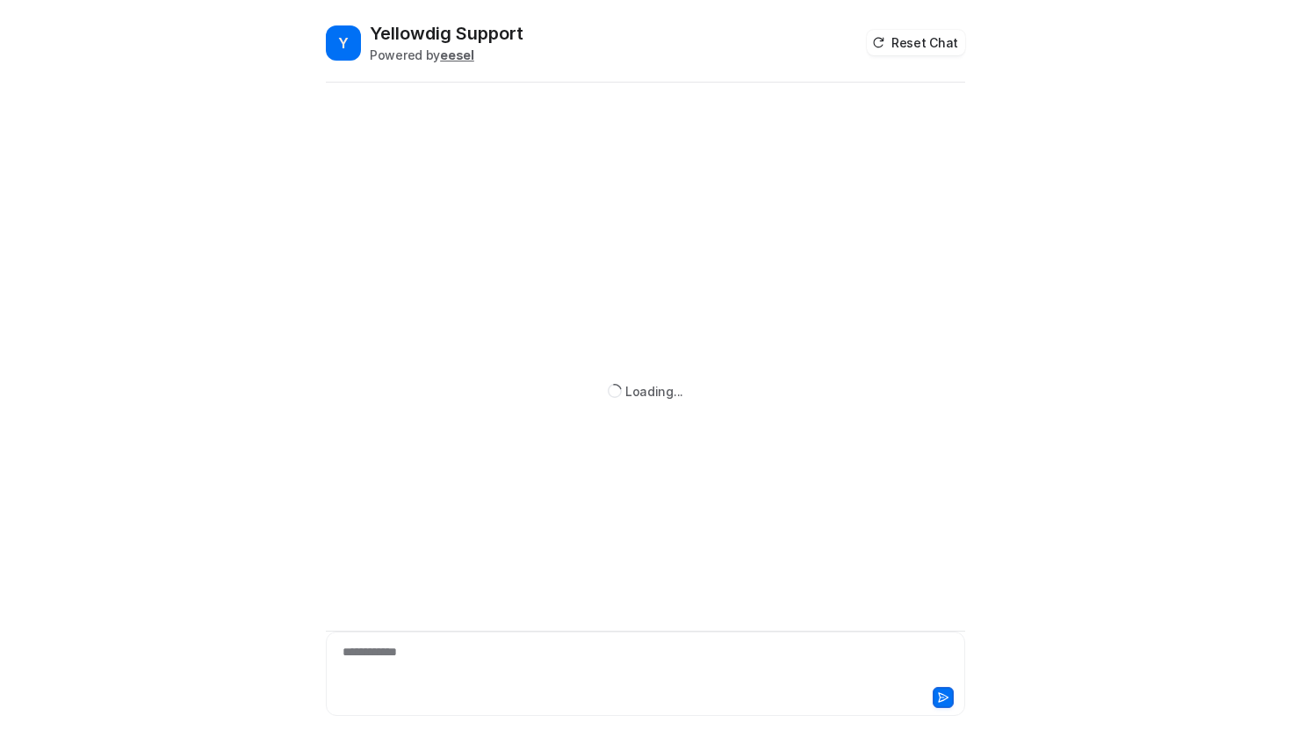  I want to click on h2: Yellowdig Support, so click(446, 33).